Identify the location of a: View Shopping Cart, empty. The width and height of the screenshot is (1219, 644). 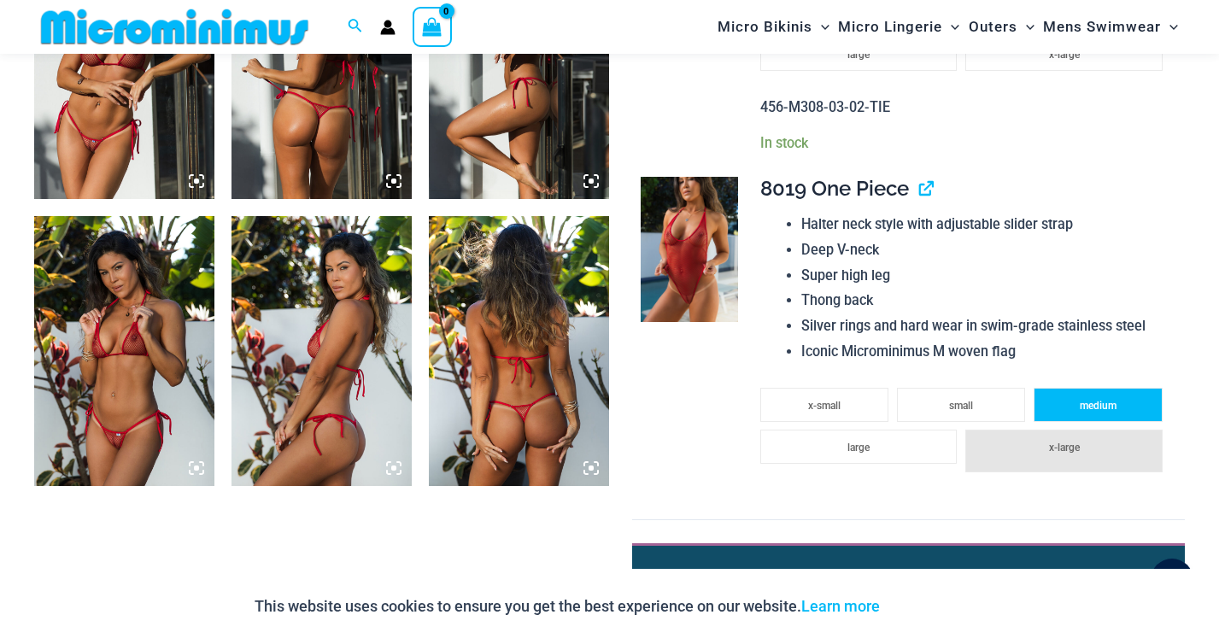
(432, 26).